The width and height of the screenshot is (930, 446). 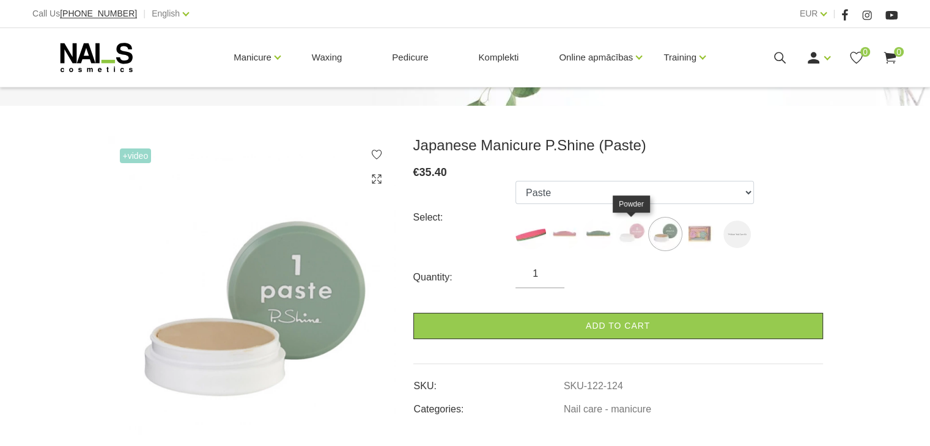 What do you see at coordinates (737, 234) in the screenshot?
I see `label: Nav atlikumā` at bounding box center [737, 234].